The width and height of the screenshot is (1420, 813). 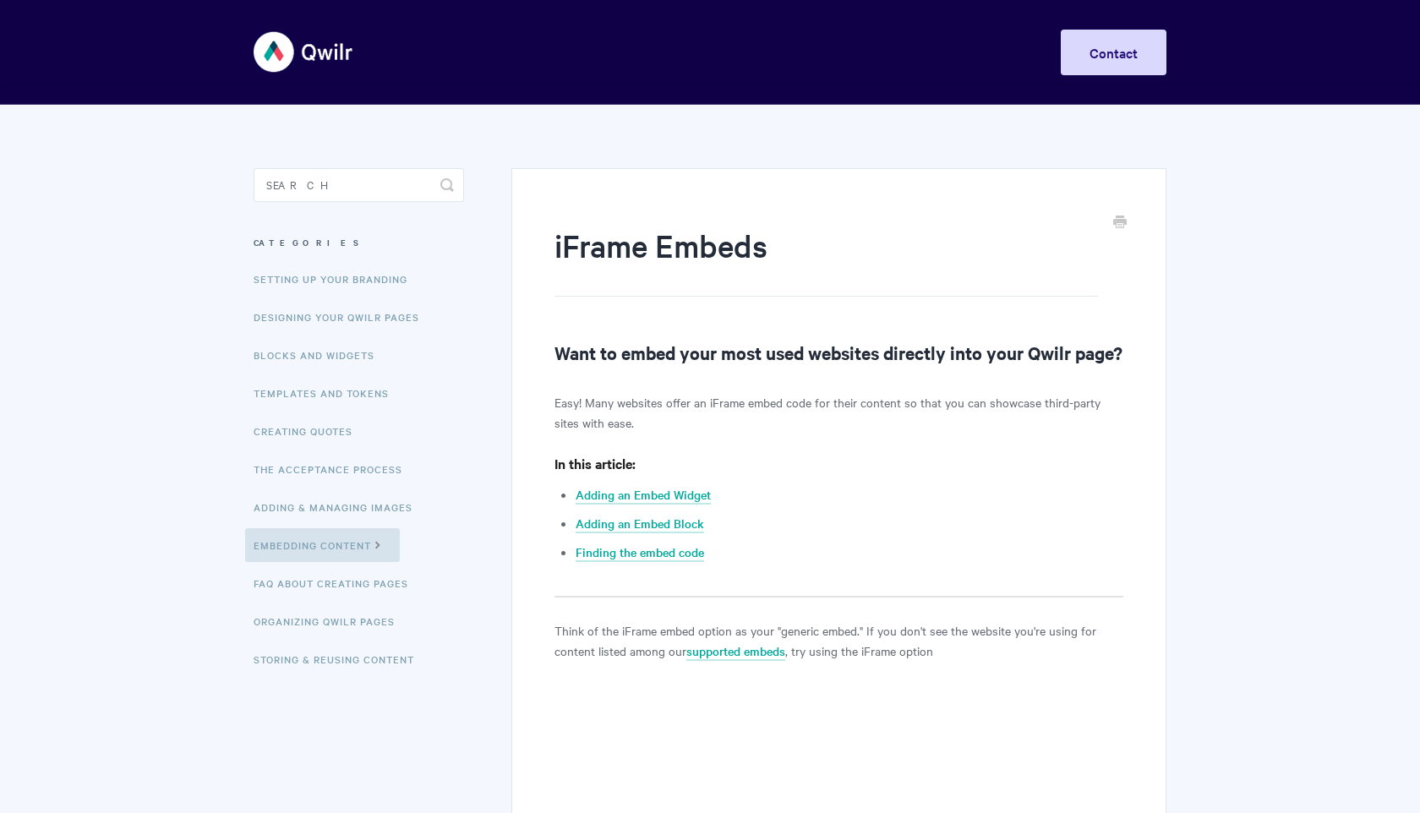 I want to click on a: Adding & Managing Images, so click(x=339, y=507).